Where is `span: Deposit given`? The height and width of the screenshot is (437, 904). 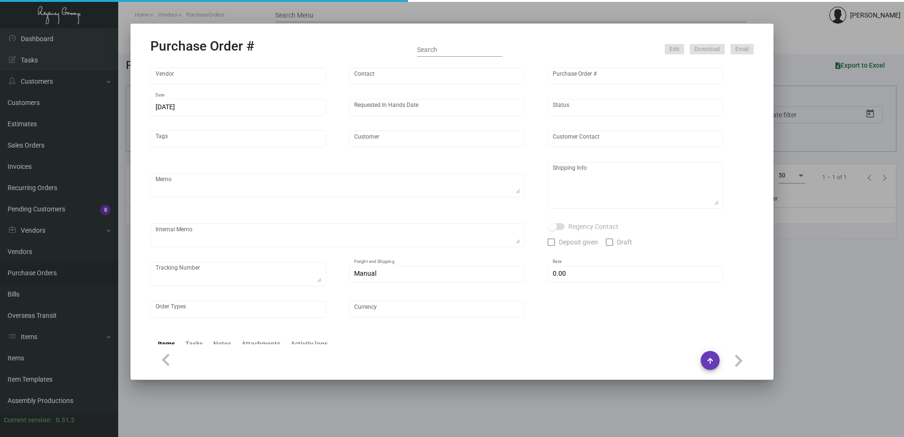 span: Deposit given is located at coordinates (578, 242).